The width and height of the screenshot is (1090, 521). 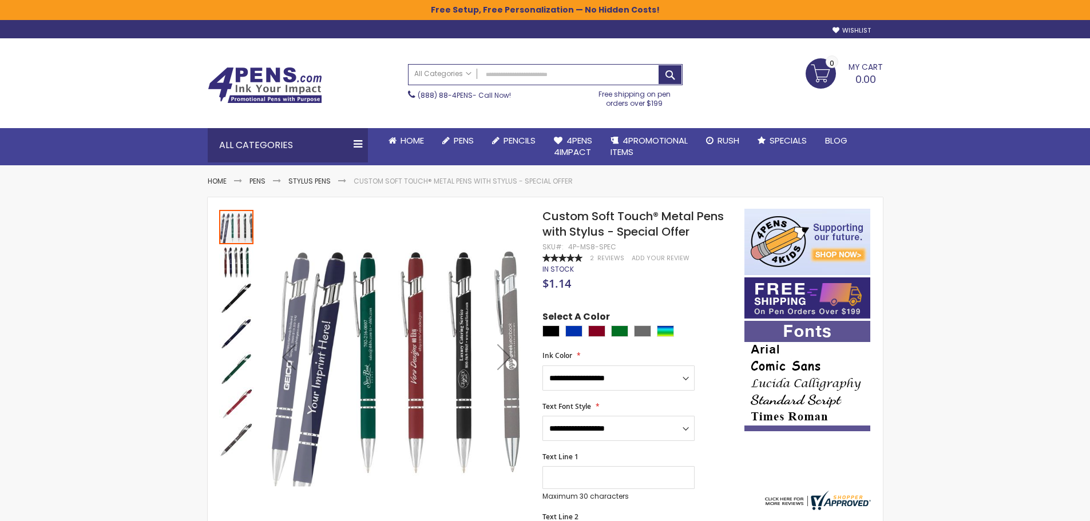 I want to click on a: Pencils, so click(x=514, y=141).